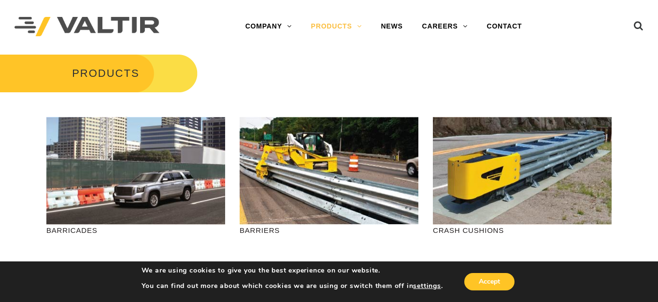 The height and width of the screenshot is (302, 658). What do you see at coordinates (329, 230) in the screenshot?
I see `p: BARRIERS` at bounding box center [329, 230].